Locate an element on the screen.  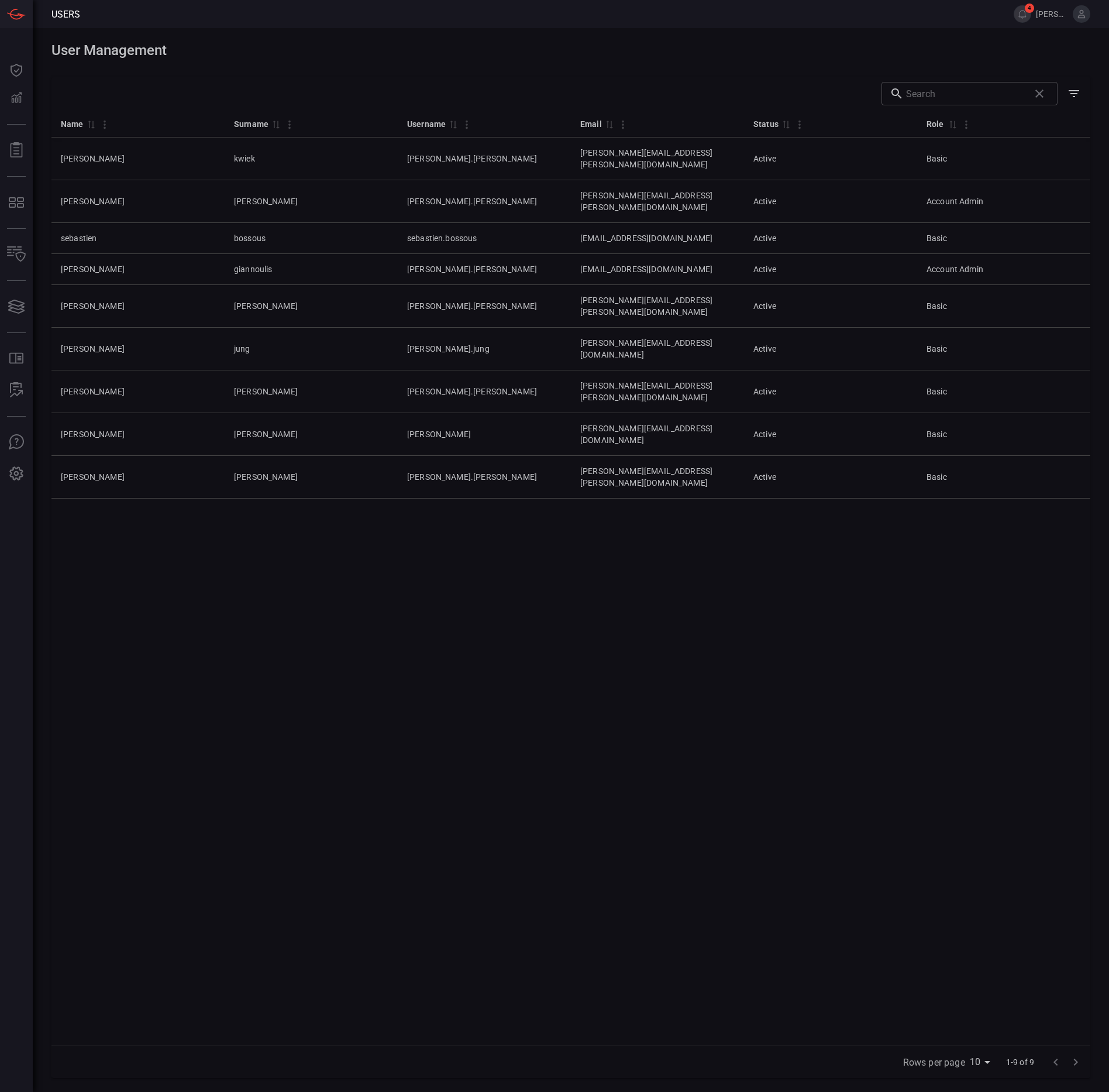
span: Go to previous page is located at coordinates (1056, 1061).